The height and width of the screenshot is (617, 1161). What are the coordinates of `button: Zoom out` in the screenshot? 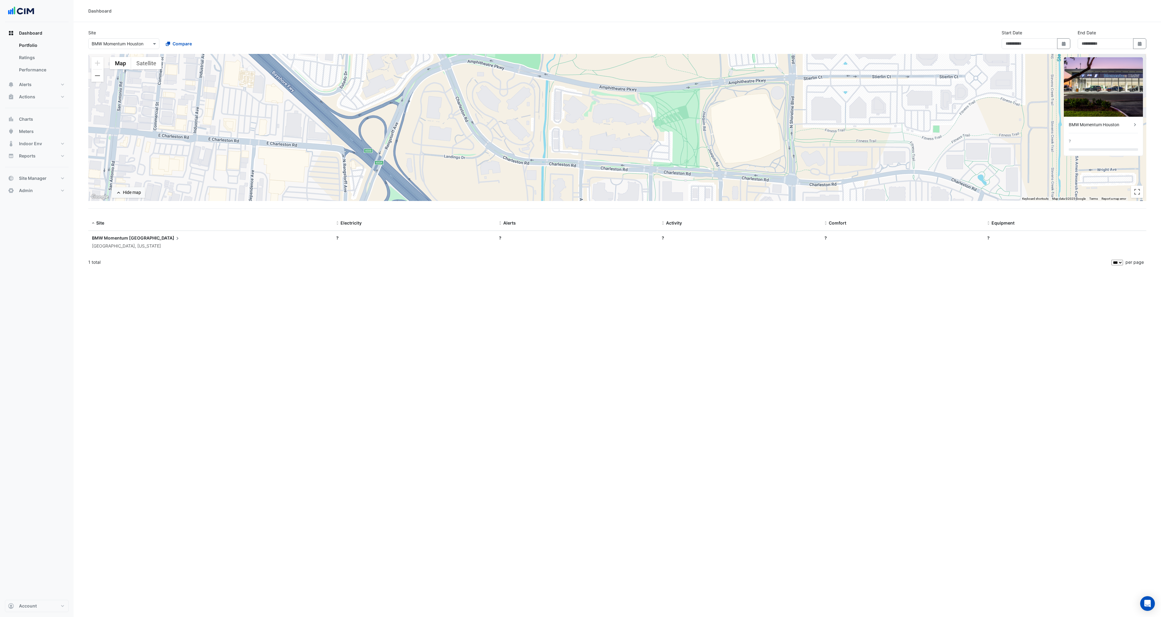 It's located at (97, 76).